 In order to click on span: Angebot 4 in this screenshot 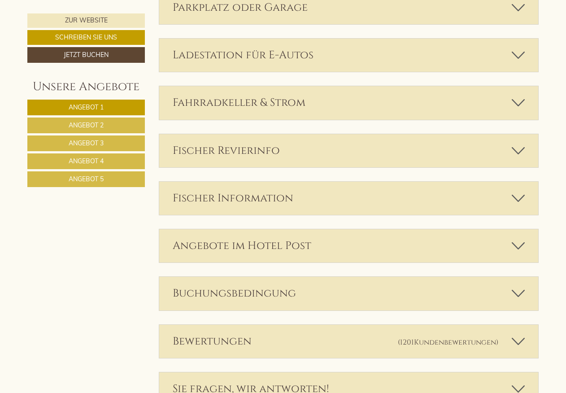, I will do `click(86, 161)`.